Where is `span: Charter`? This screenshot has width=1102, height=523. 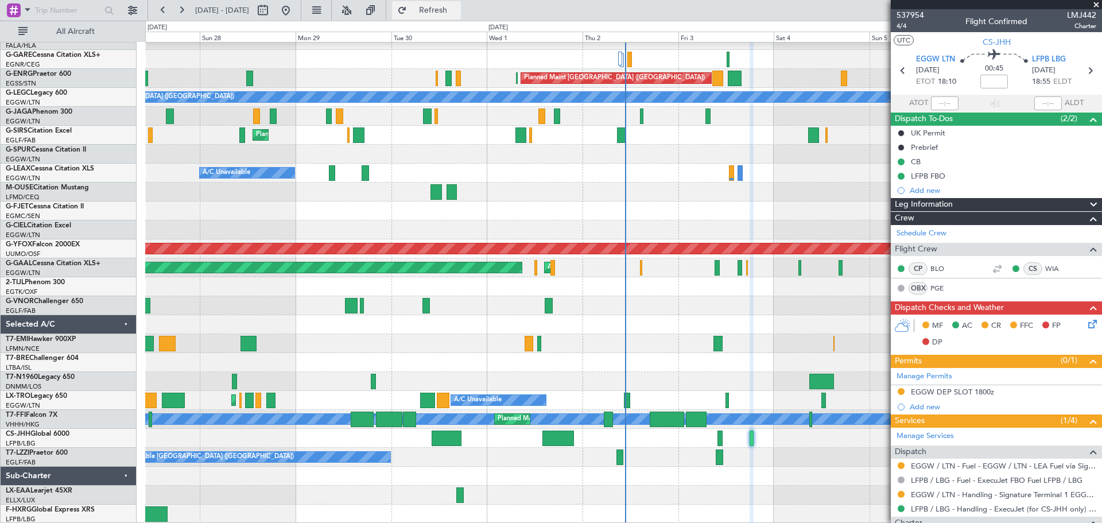
span: Charter is located at coordinates (1082, 26).